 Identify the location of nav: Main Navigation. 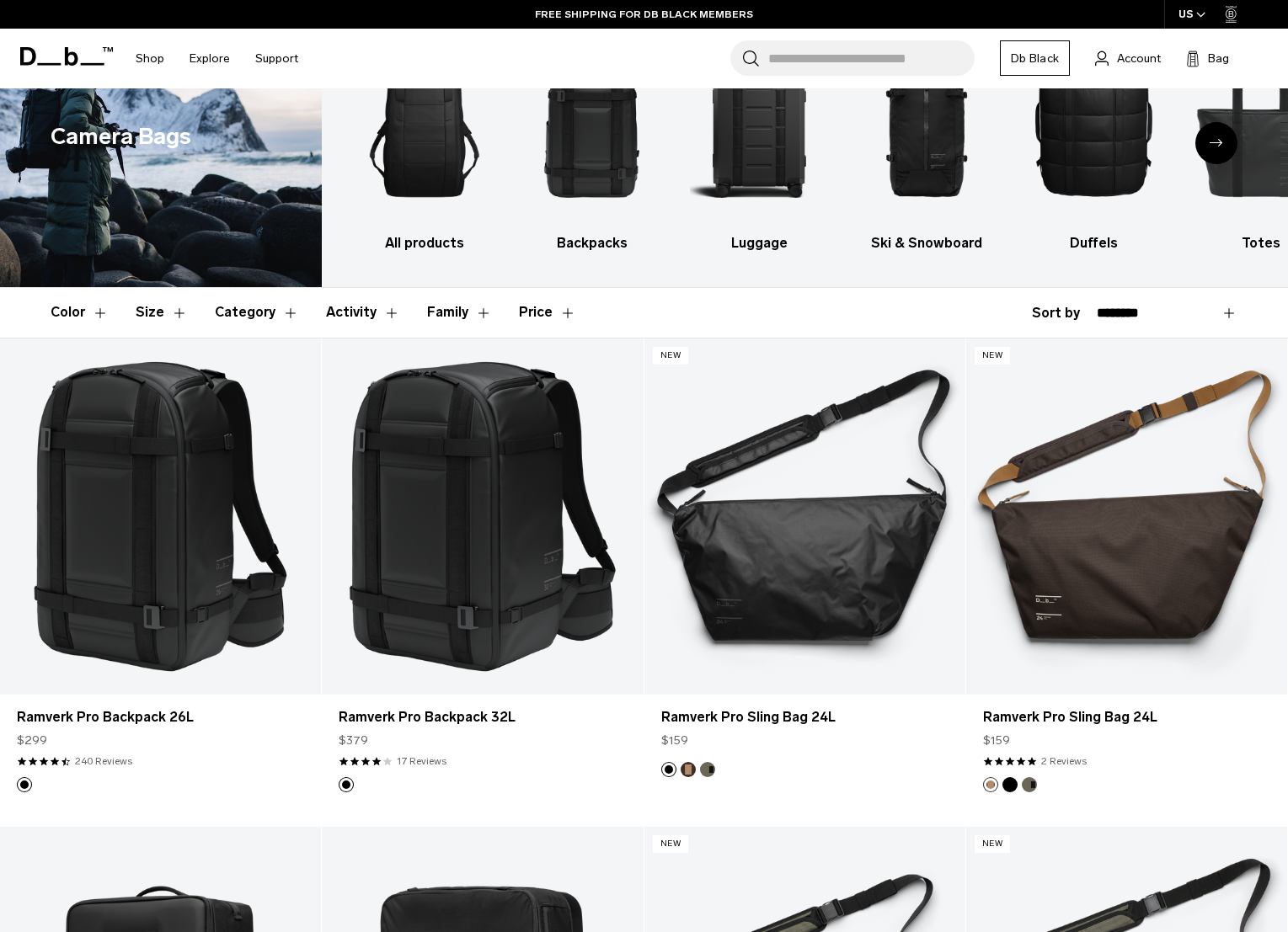
(217, 58).